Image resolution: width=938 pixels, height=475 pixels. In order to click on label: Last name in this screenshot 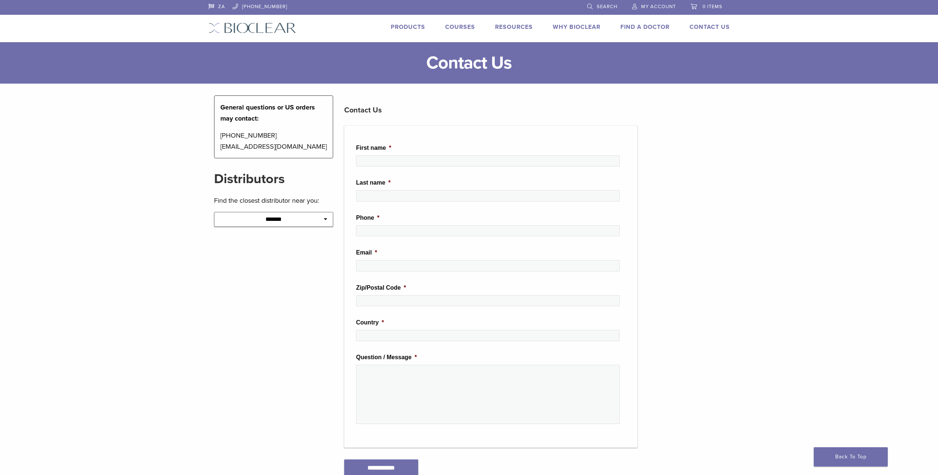, I will do `click(373, 183)`.